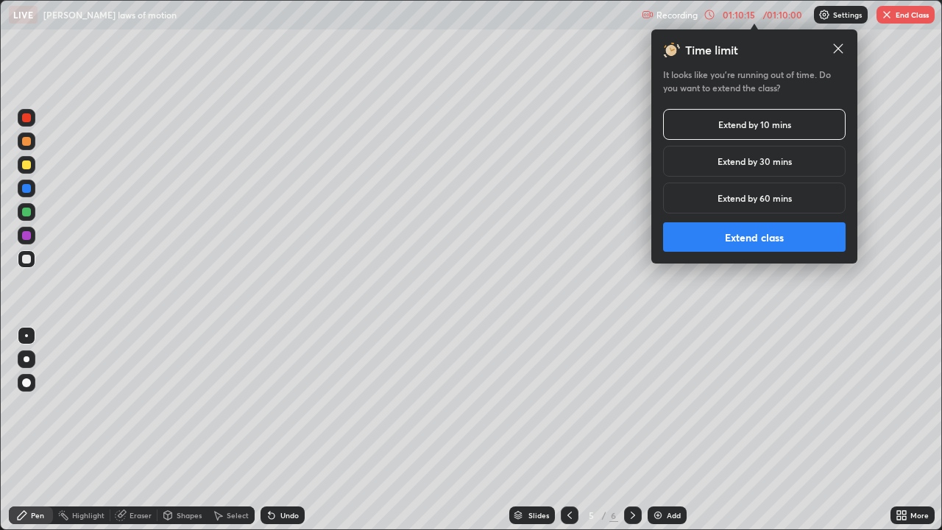  Describe the element at coordinates (614, 515) in the screenshot. I see `div: 6` at that location.